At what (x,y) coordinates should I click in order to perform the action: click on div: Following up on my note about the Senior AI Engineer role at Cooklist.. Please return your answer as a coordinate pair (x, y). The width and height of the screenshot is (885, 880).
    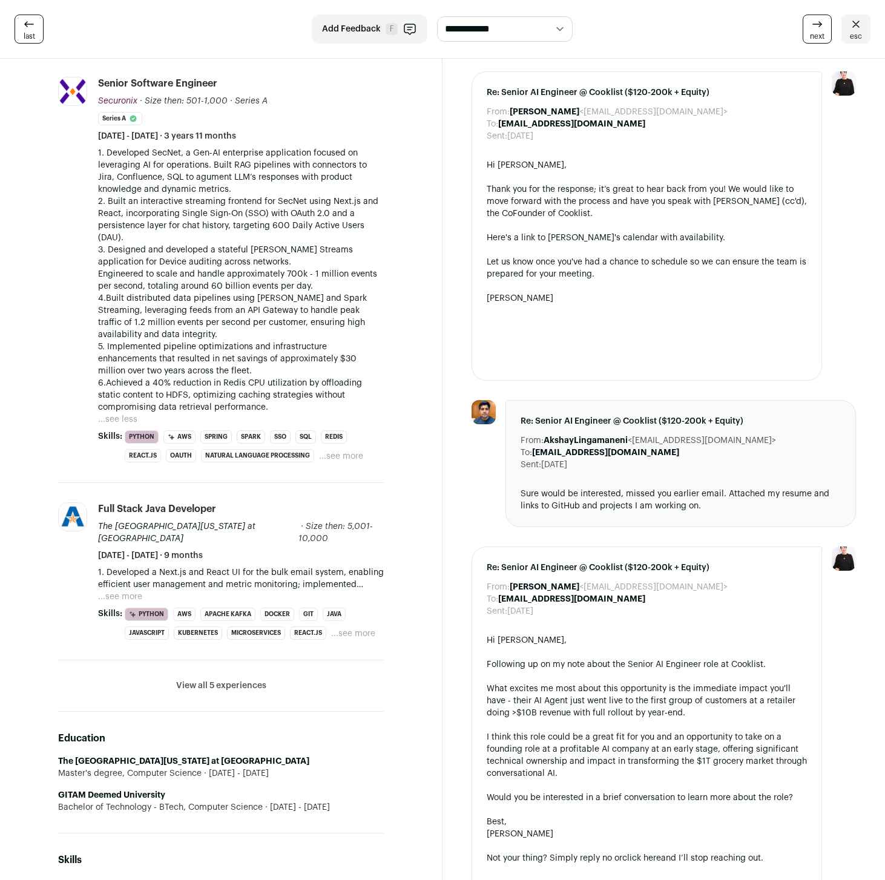
    Looking at the image, I should click on (646, 664).